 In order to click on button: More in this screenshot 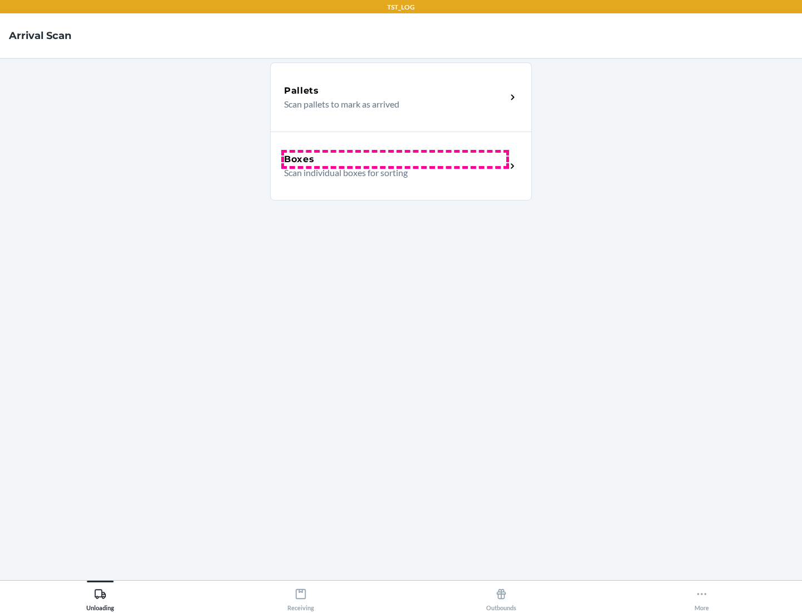, I will do `click(702, 595)`.